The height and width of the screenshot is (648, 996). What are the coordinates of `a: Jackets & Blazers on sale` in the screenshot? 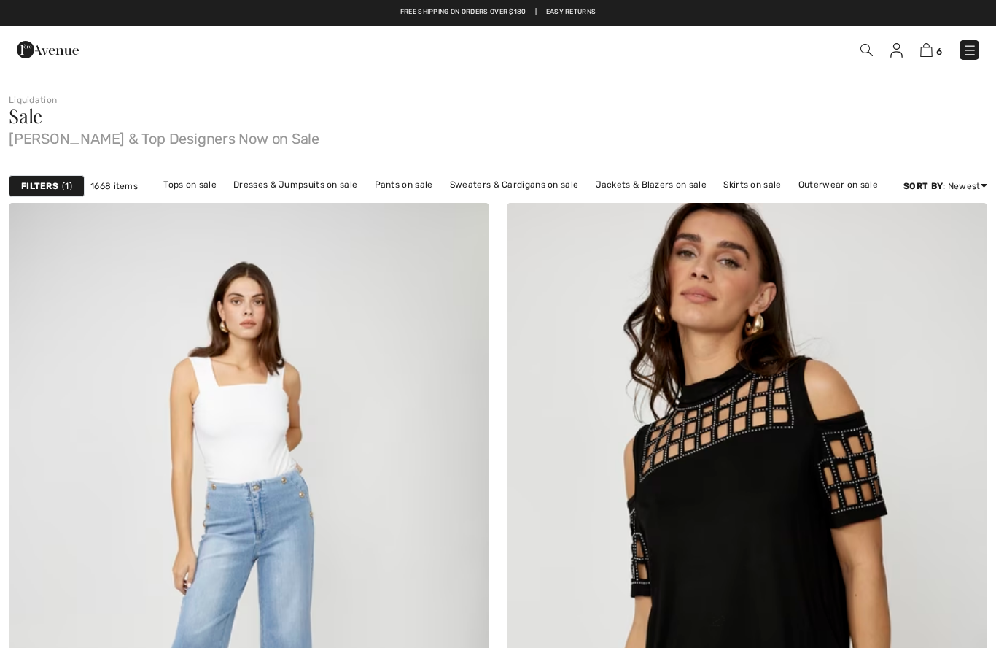 It's located at (651, 185).